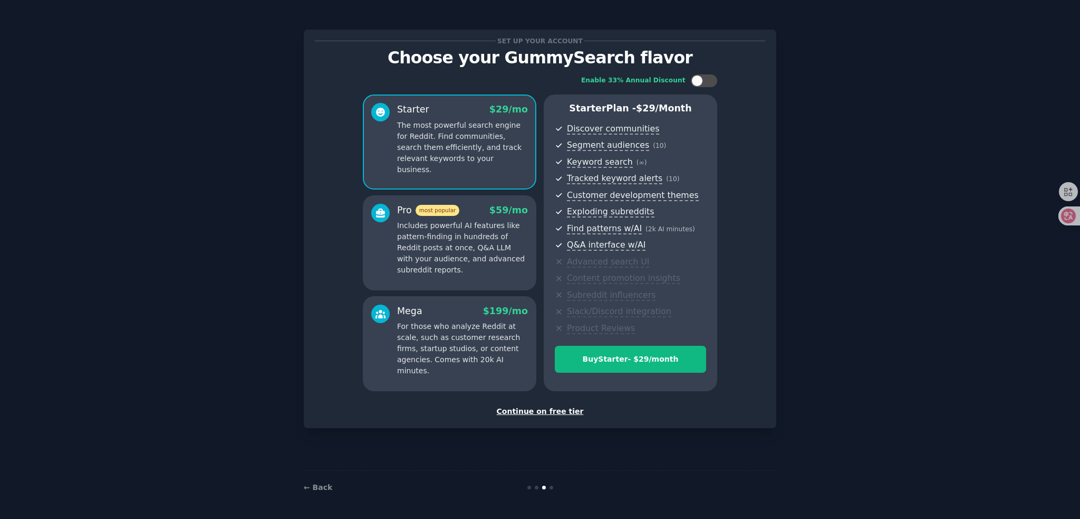 This screenshot has width=1080, height=519. What do you see at coordinates (624, 278) in the screenshot?
I see `span: Content promotion insights` at bounding box center [624, 278].